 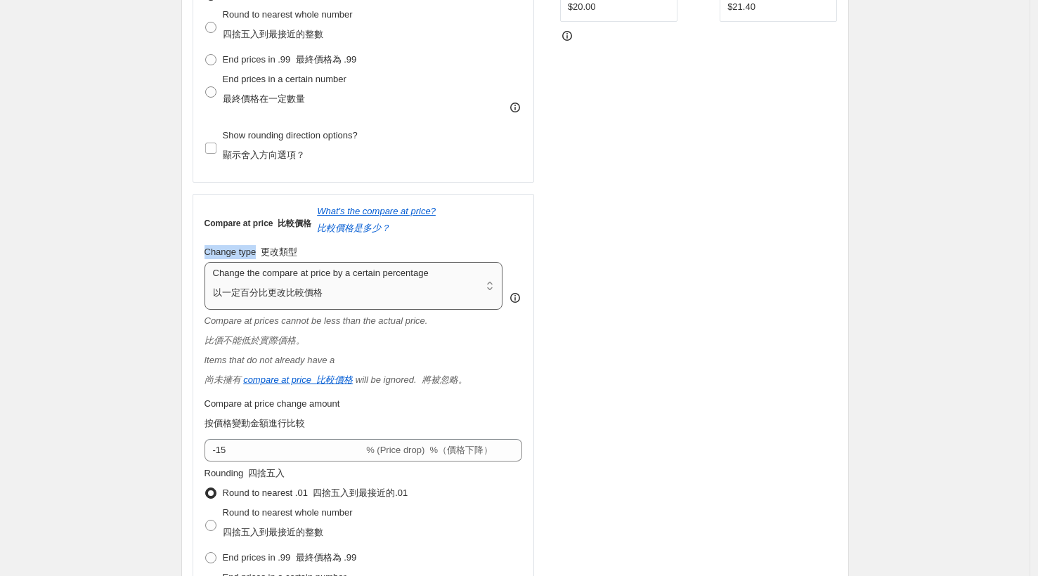 I want to click on span: Rounding, so click(x=245, y=473).